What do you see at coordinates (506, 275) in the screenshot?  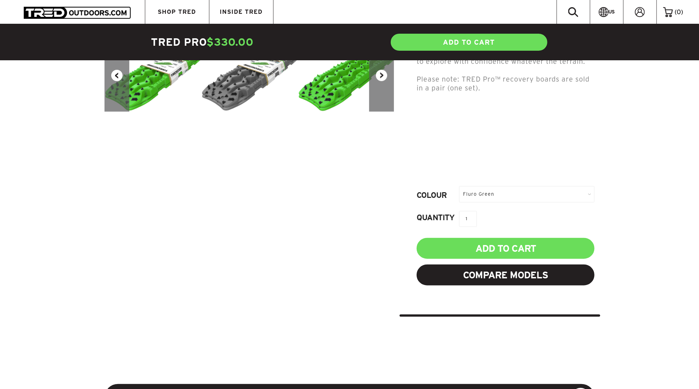 I see `a: Compare Models` at bounding box center [506, 275].